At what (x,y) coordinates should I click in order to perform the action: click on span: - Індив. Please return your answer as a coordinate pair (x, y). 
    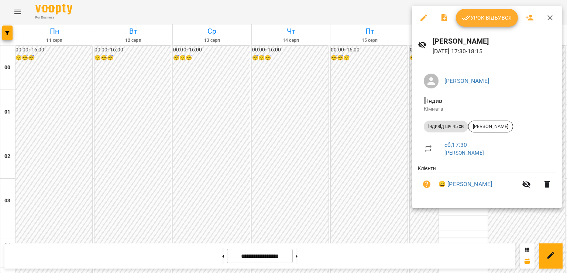
    Looking at the image, I should click on (434, 100).